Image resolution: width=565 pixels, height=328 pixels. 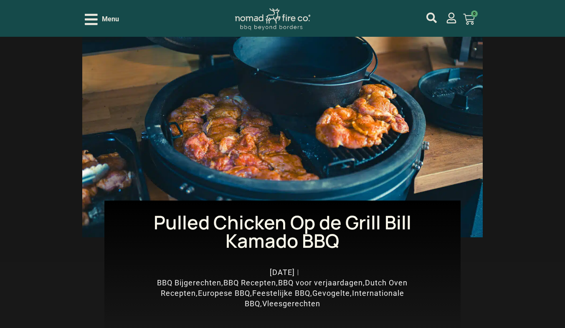 What do you see at coordinates (110, 19) in the screenshot?
I see `span: Menu` at bounding box center [110, 19].